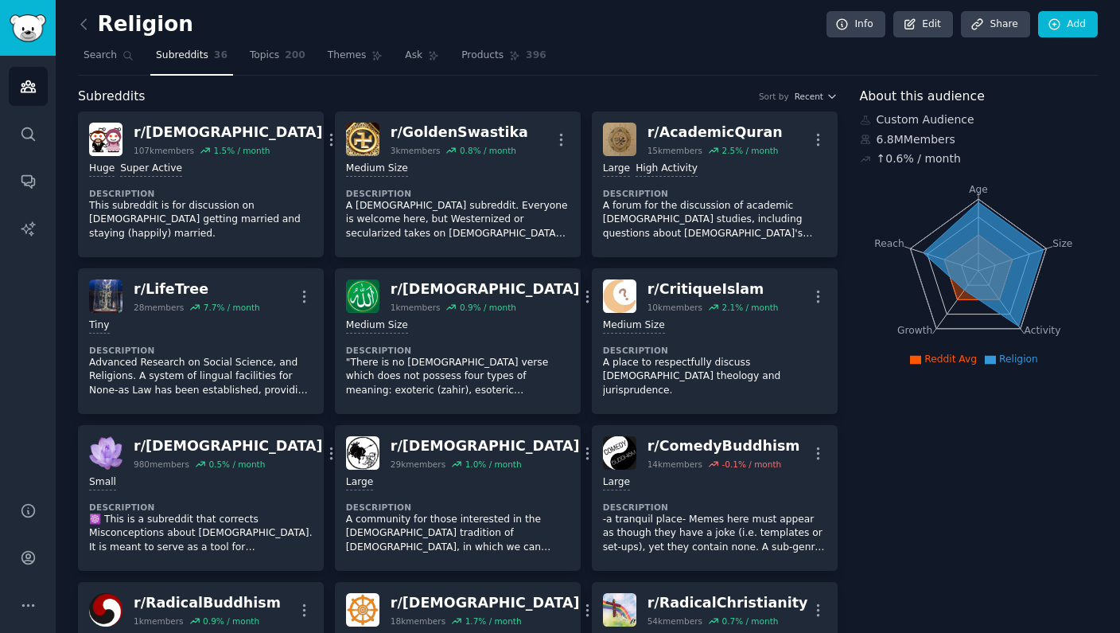 The height and width of the screenshot is (633, 1120). I want to click on div: r/ RadicalChristianity, so click(728, 602).